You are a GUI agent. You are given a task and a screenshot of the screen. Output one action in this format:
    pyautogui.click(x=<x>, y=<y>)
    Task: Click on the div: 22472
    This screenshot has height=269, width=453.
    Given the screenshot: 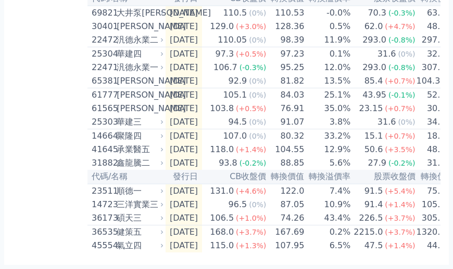 What is the action you would take?
    pyautogui.click(x=102, y=40)
    